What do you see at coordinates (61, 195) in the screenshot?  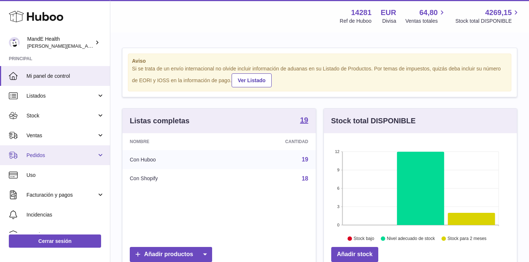 I see `span: Facturación y pagos` at bounding box center [61, 195].